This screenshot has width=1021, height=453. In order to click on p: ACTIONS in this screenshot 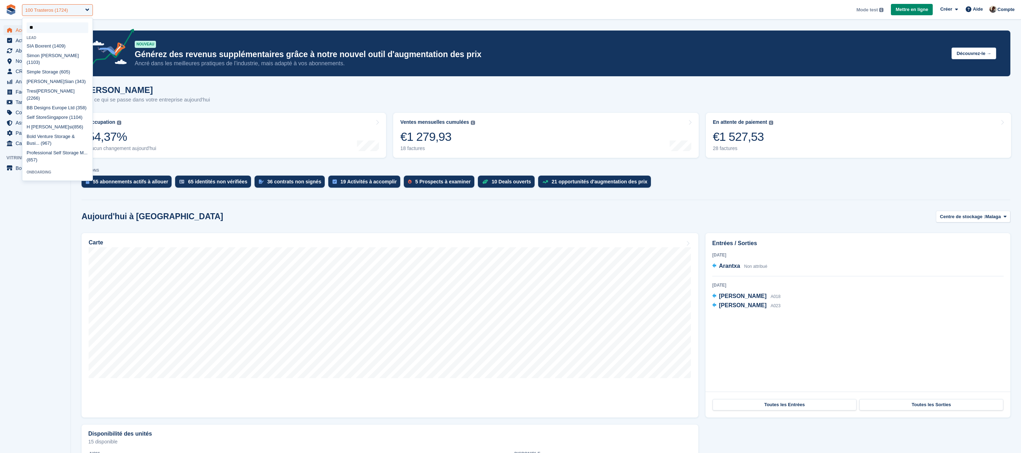, I will do `click(546, 170)`.